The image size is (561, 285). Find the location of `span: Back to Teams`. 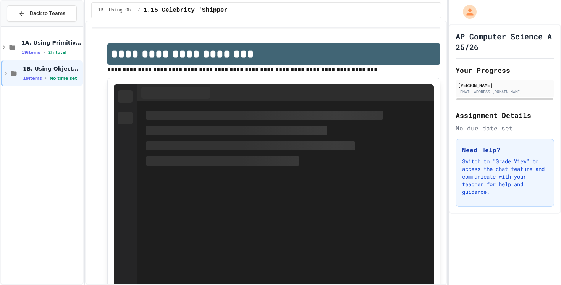

span: Back to Teams is located at coordinates (47, 13).